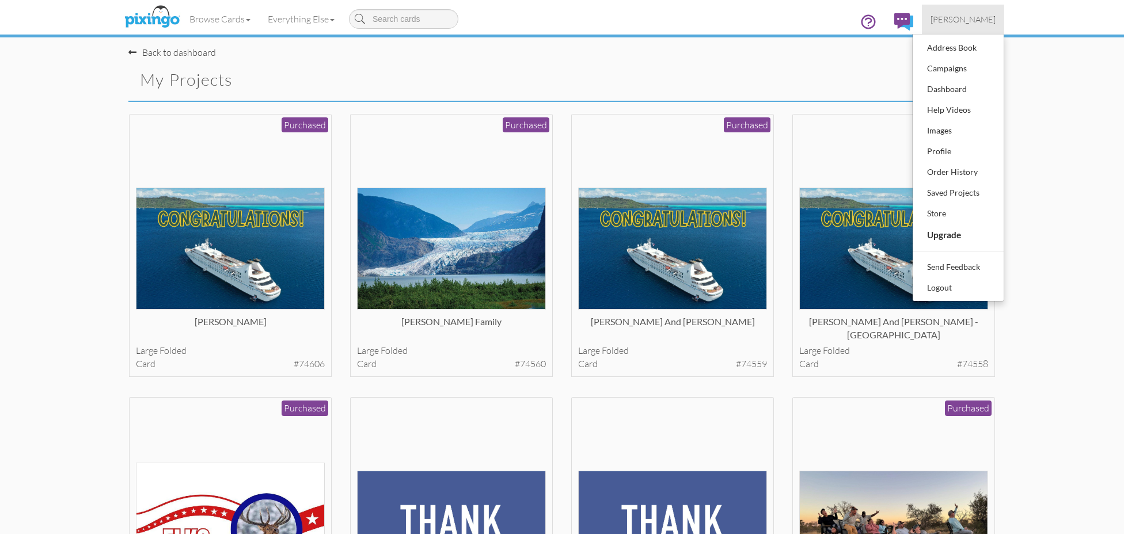 This screenshot has width=1124, height=534. I want to click on h2: My Projects, so click(341, 80).